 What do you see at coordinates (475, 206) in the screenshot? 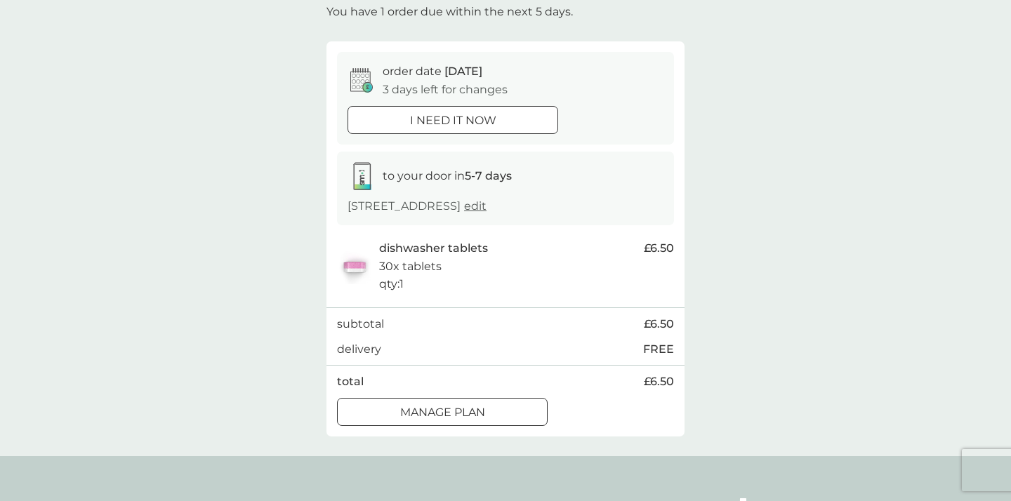
I see `span: edit` at bounding box center [475, 206].